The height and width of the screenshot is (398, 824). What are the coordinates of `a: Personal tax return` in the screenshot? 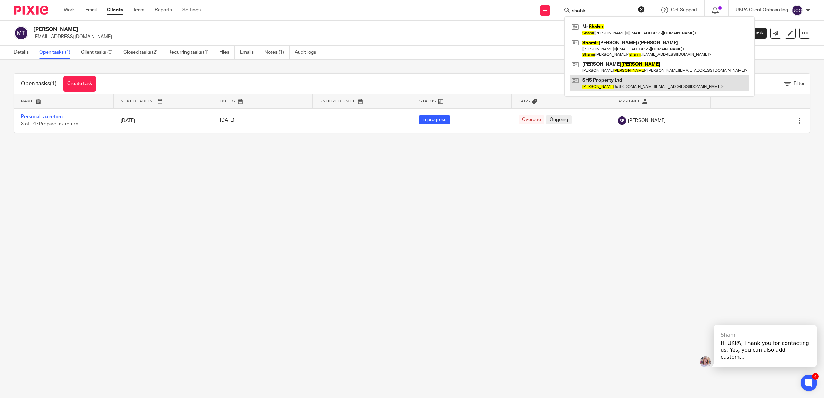 It's located at (42, 117).